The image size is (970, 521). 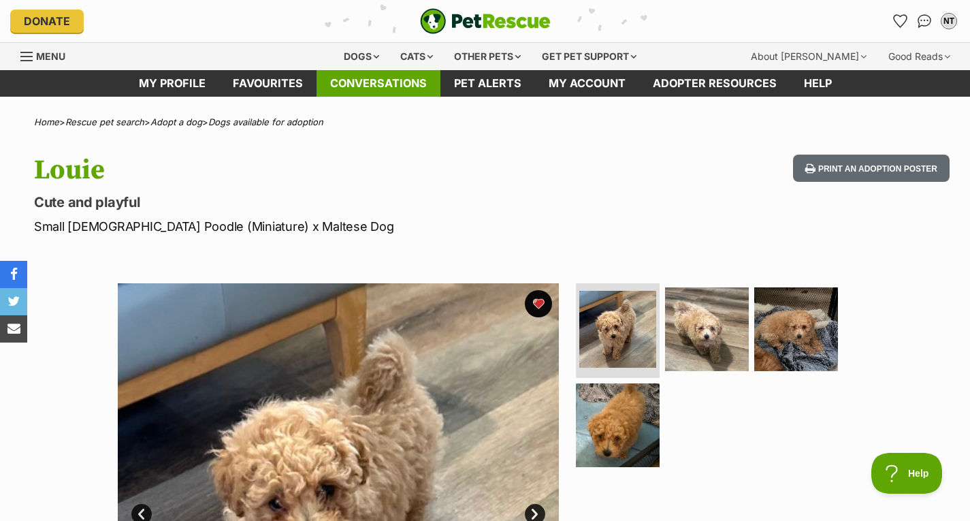 What do you see at coordinates (265, 122) in the screenshot?
I see `a: Dogs available for adoption` at bounding box center [265, 122].